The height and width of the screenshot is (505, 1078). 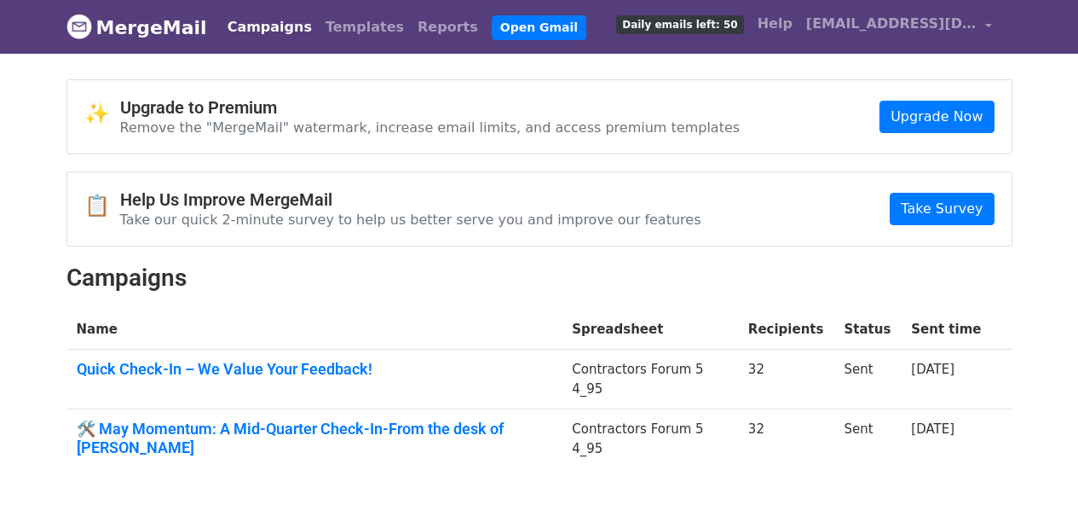 I want to click on h4: Upgrade to Premium, so click(x=430, y=107).